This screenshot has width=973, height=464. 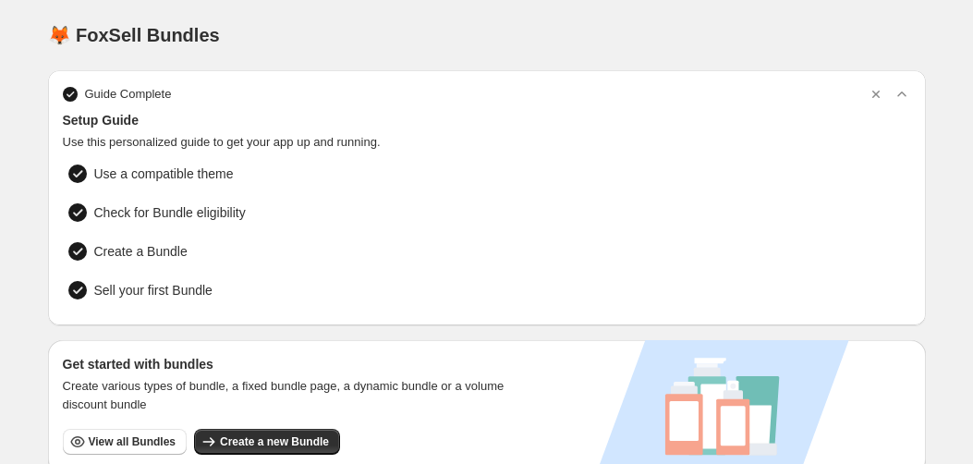 I want to click on span: Guide Complete, so click(x=128, y=94).